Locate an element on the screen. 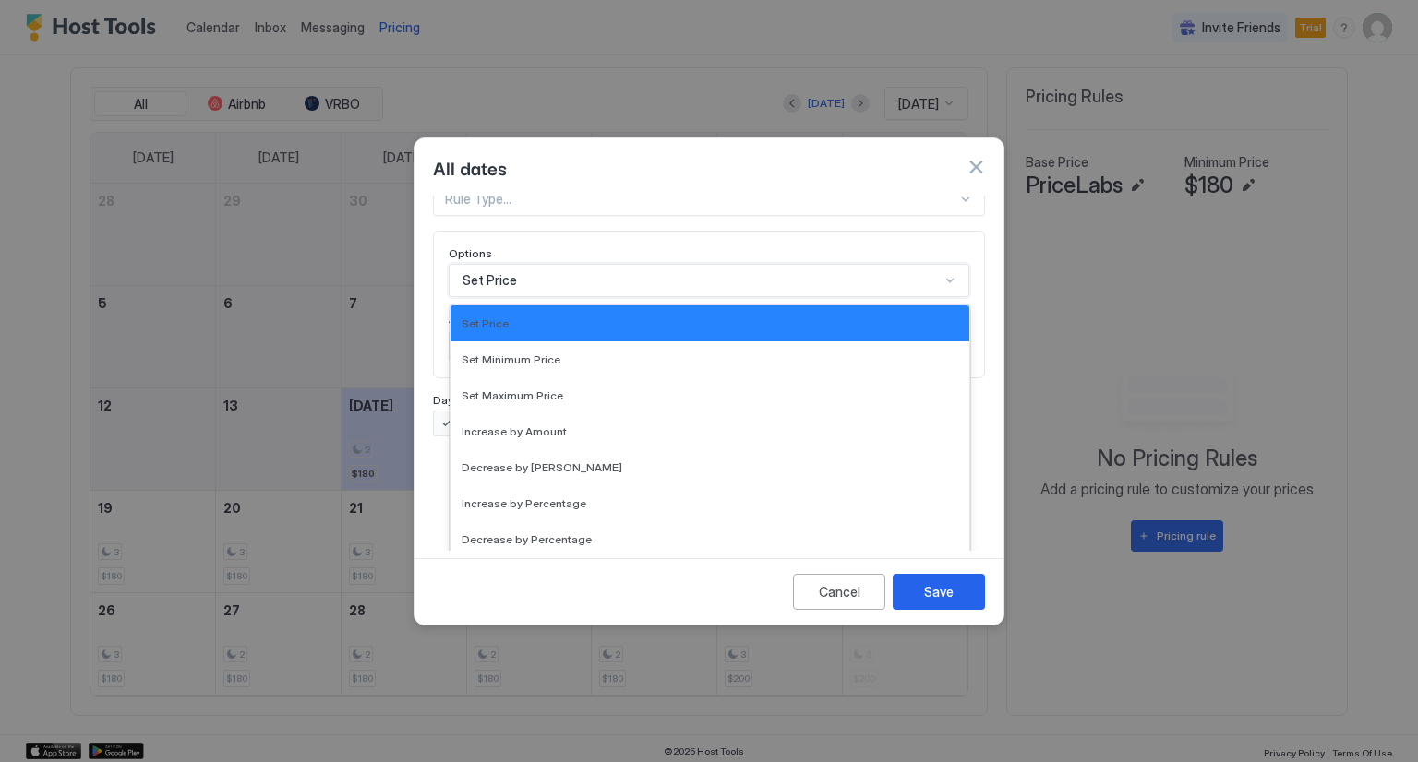 The height and width of the screenshot is (762, 1418). span: Options is located at coordinates (470, 253).